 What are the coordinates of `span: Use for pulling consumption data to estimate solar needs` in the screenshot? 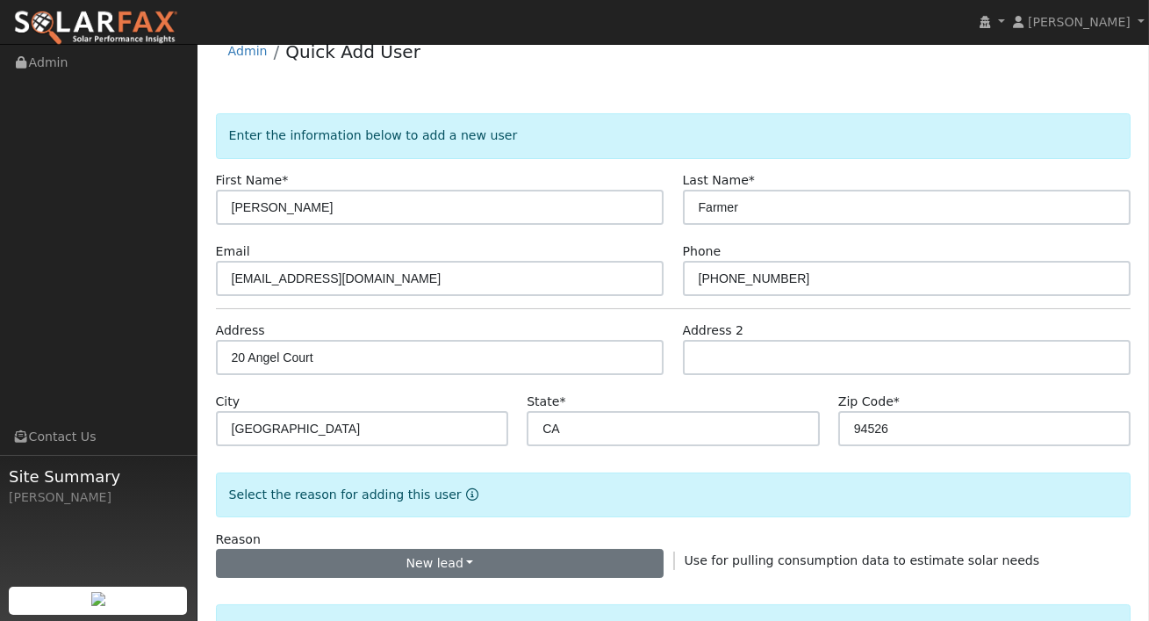 It's located at (862, 560).